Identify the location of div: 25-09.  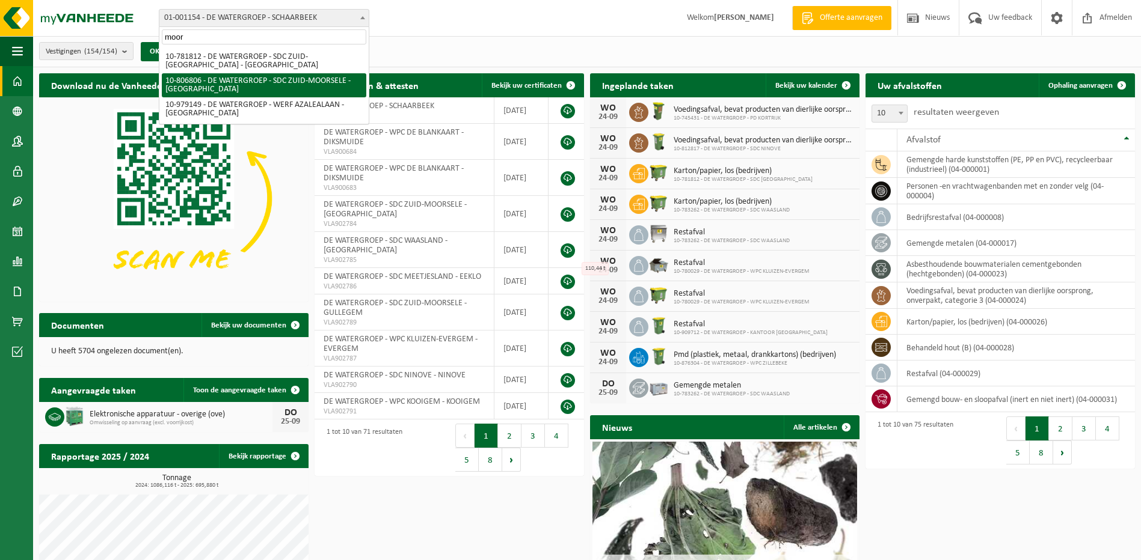
(290, 422).